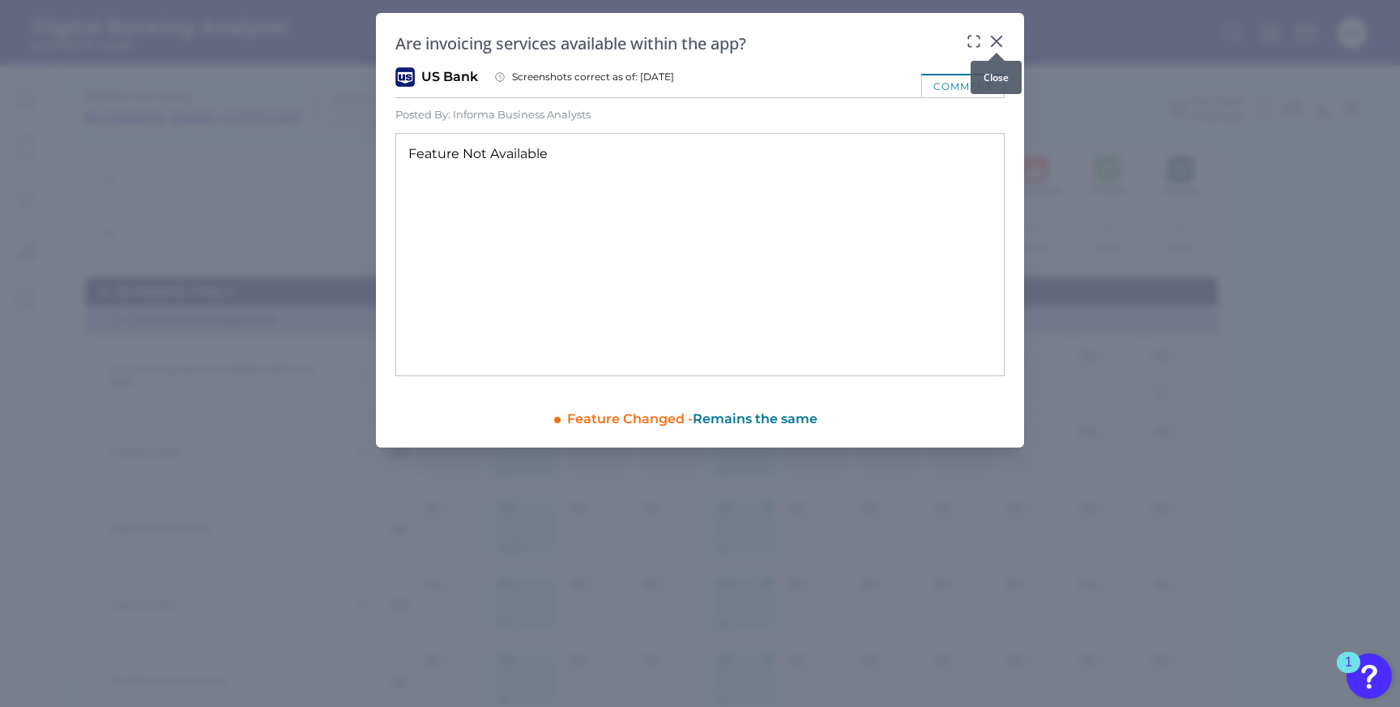 This screenshot has height=707, width=1400. What do you see at coordinates (450, 77) in the screenshot?
I see `span: US Bank` at bounding box center [450, 77].